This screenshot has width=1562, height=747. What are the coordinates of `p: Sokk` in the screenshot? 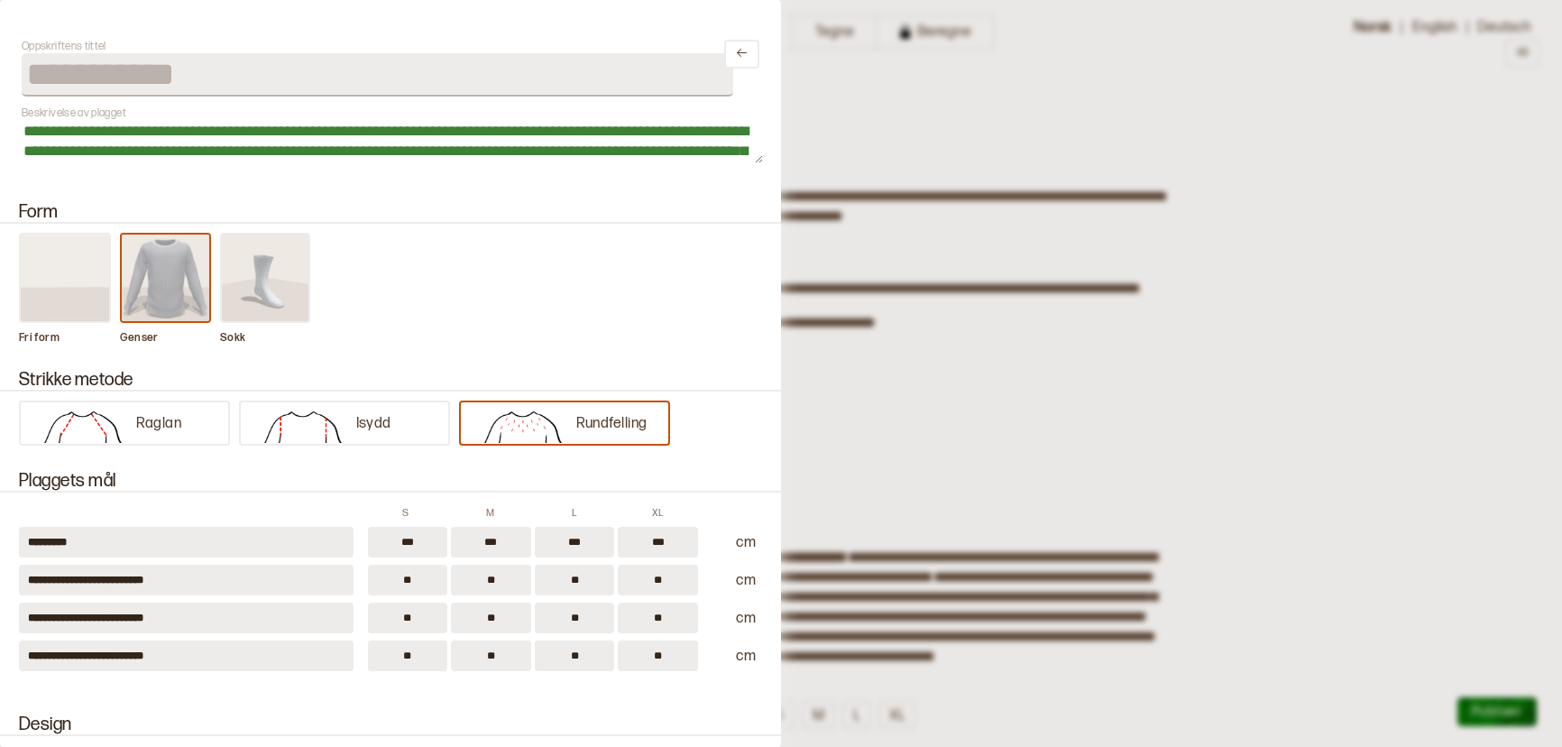 It's located at (265, 338).